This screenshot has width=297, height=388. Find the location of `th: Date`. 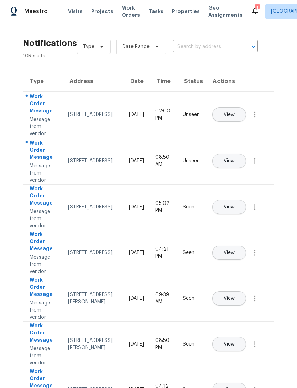

th: Date is located at coordinates (137, 81).